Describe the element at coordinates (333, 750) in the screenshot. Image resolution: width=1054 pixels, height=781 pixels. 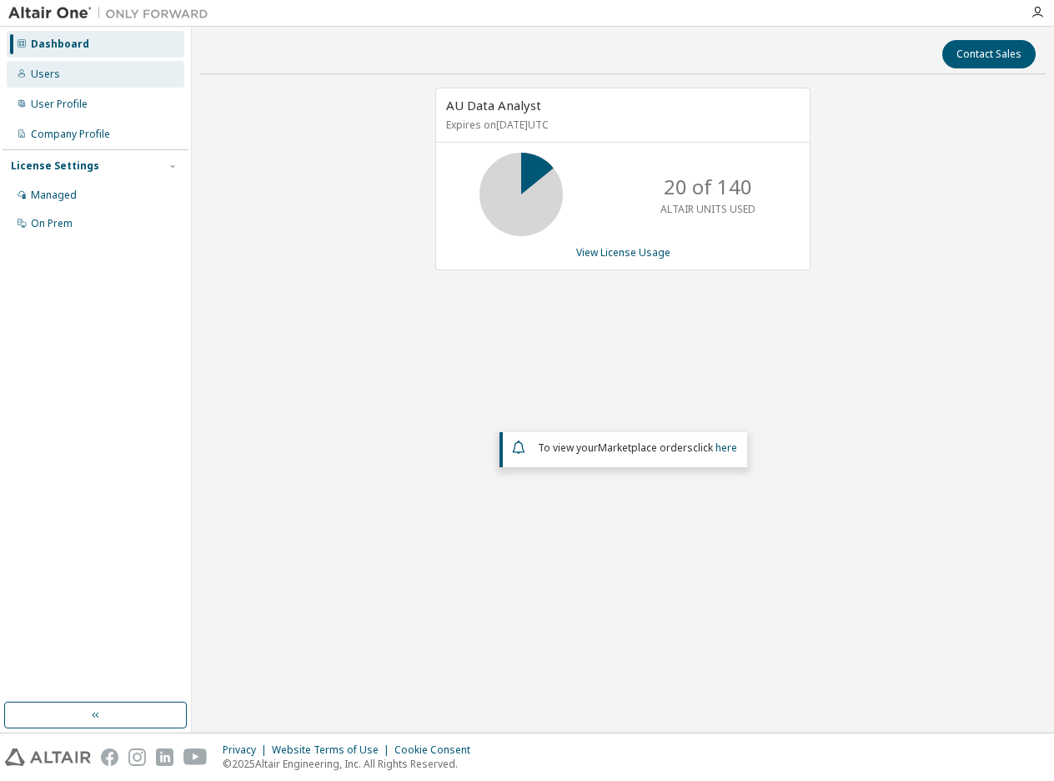
I see `div: Website Terms of Use` at that location.